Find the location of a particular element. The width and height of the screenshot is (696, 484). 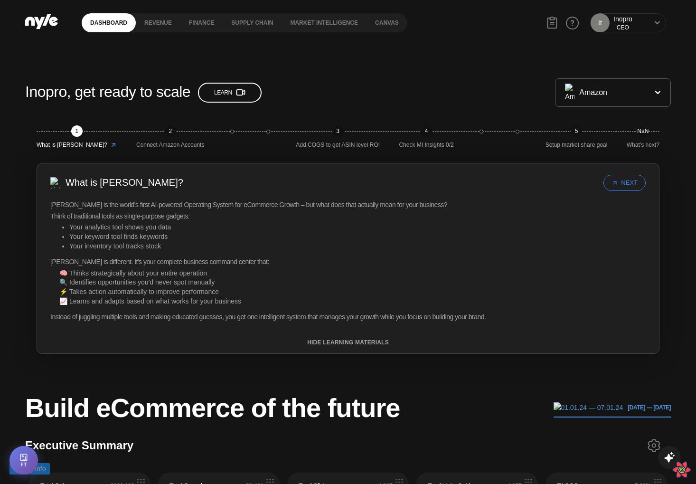

a: Supply chain is located at coordinates (252, 23).